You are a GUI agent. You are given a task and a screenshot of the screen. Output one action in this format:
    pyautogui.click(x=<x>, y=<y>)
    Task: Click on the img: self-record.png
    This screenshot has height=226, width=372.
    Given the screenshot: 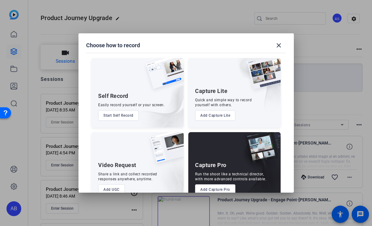 What is the action you would take?
    pyautogui.click(x=163, y=76)
    